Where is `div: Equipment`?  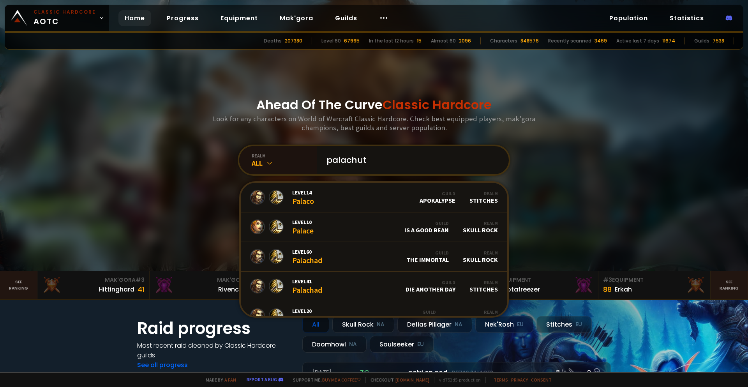 div: Equipment is located at coordinates (654, 280).